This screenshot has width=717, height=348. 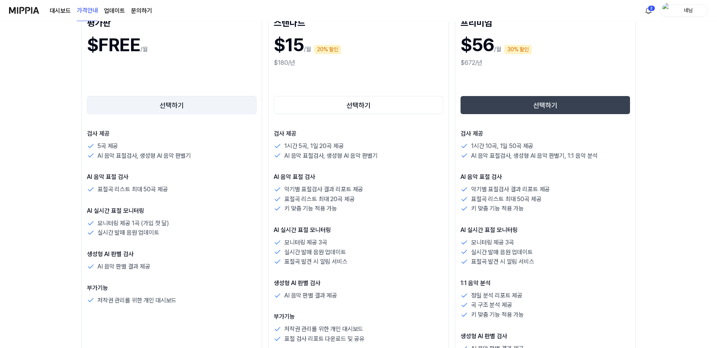 I want to click on p: 5곡 제공, so click(x=108, y=146).